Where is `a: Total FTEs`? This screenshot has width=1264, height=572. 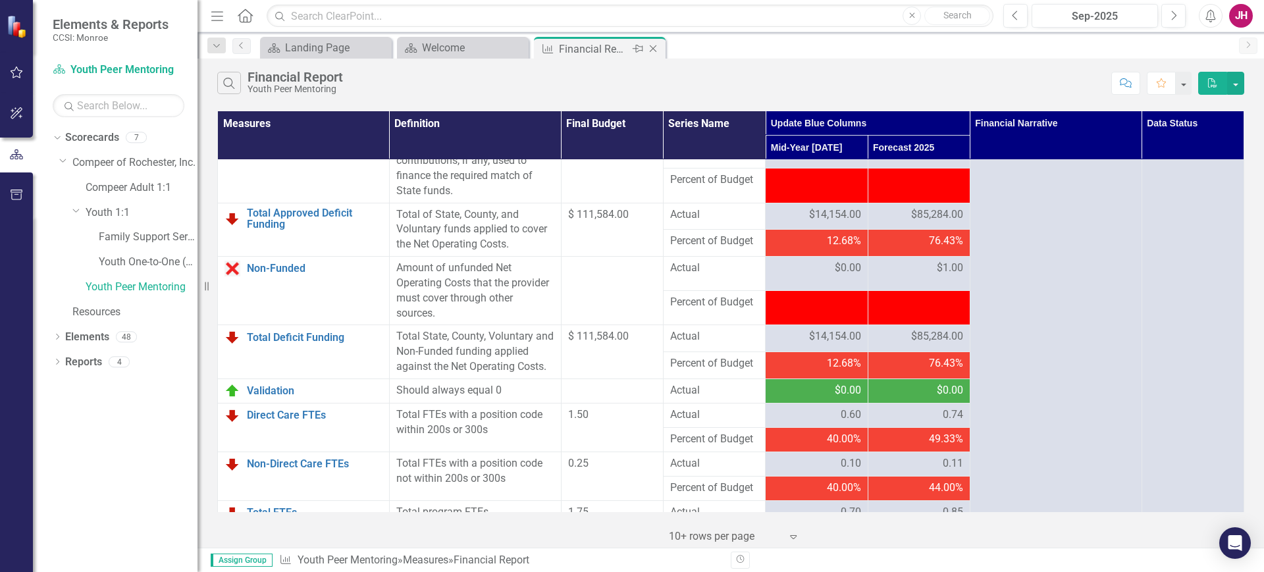
a: Total FTEs is located at coordinates (315, 513).